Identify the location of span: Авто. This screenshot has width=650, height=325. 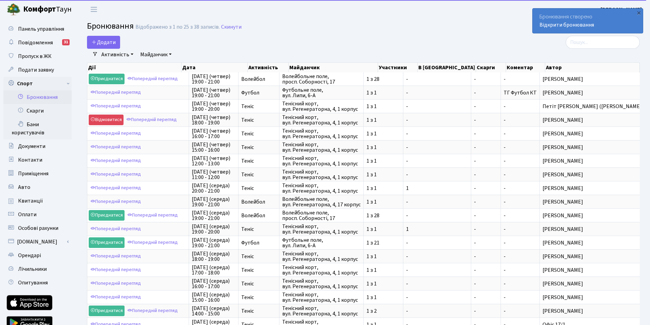
(24, 187).